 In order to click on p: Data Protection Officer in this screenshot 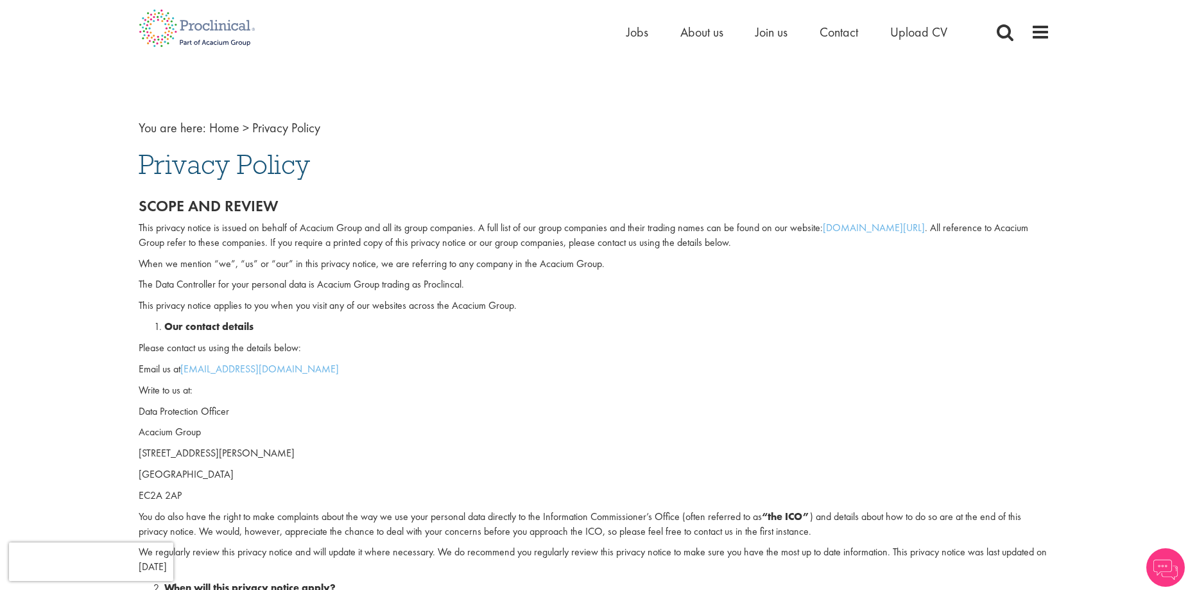, I will do `click(594, 411)`.